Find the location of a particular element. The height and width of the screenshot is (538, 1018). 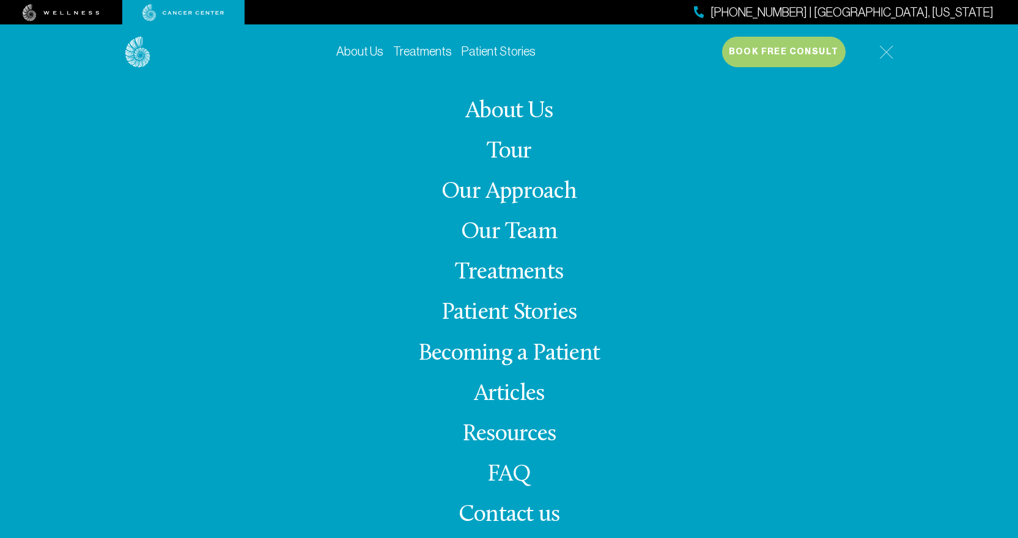

img: cancer center is located at coordinates (183, 13).